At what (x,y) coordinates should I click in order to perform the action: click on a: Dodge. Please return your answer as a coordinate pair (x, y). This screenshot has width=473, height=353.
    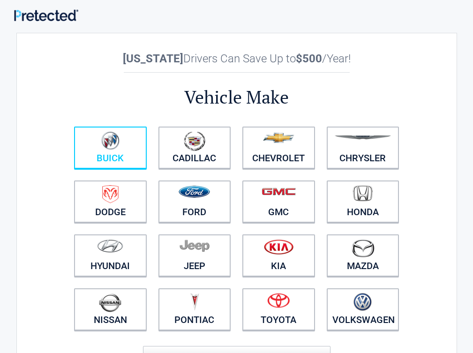
    Looking at the image, I should click on (110, 201).